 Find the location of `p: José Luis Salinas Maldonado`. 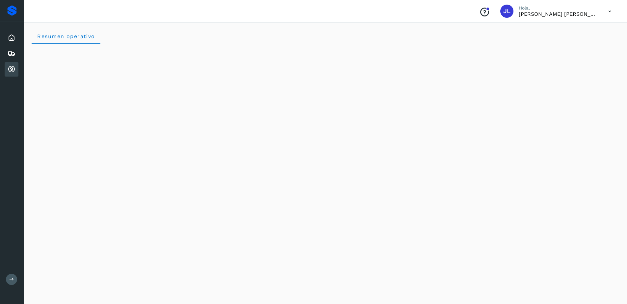

p: José Luis Salinas Maldonado is located at coordinates (558, 14).